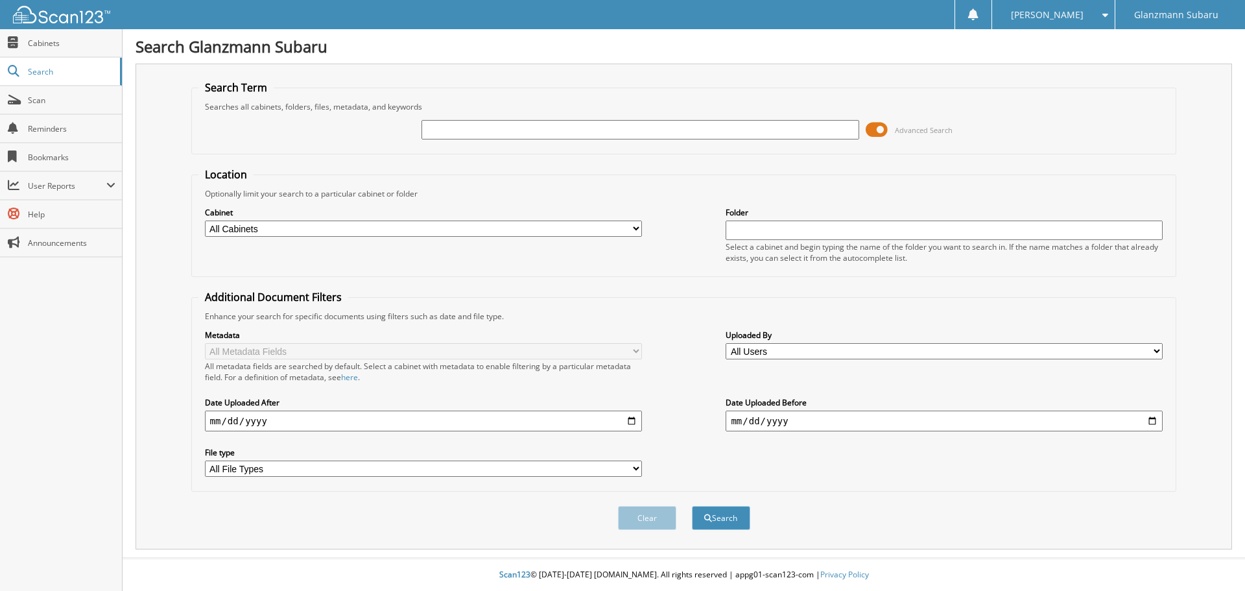 The image size is (1245, 591). Describe the element at coordinates (71, 43) in the screenshot. I see `span: Cabinets` at that location.